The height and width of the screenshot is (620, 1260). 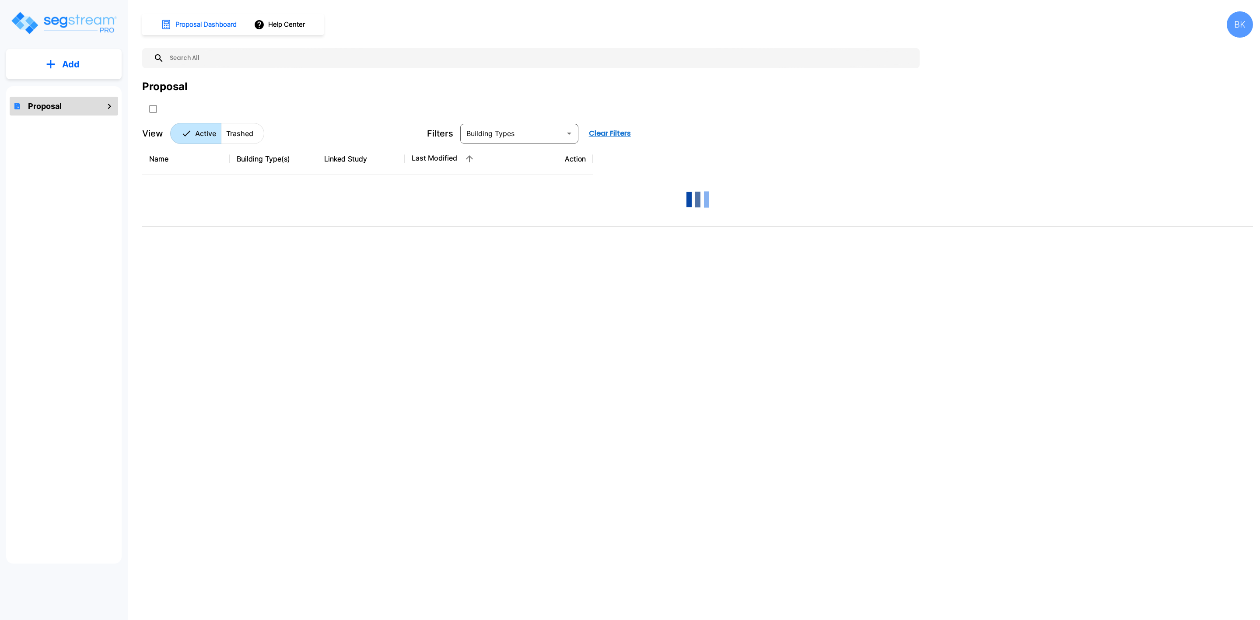 What do you see at coordinates (240, 133) in the screenshot?
I see `p: Trashed` at bounding box center [240, 133].